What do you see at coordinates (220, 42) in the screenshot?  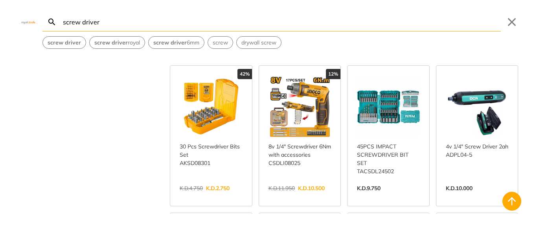 I see `span: screw` at bounding box center [220, 42].